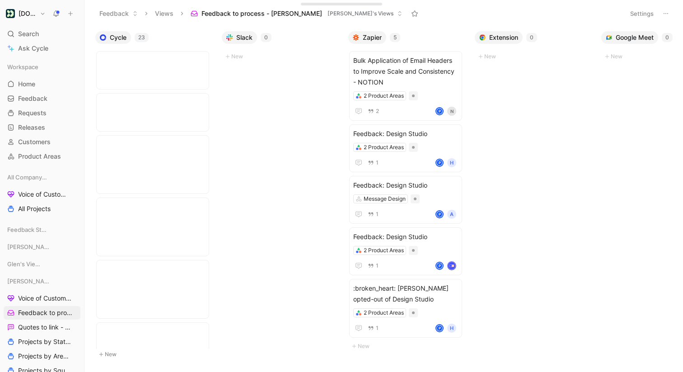 The height and width of the screenshot is (372, 683). Describe the element at coordinates (42, 194) in the screenshot. I see `a: Voice of Customer - All Areas` at that location.